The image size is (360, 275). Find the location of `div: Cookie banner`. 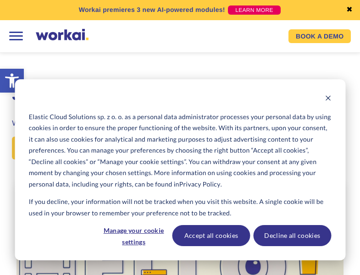

div: Cookie banner is located at coordinates (180, 169).